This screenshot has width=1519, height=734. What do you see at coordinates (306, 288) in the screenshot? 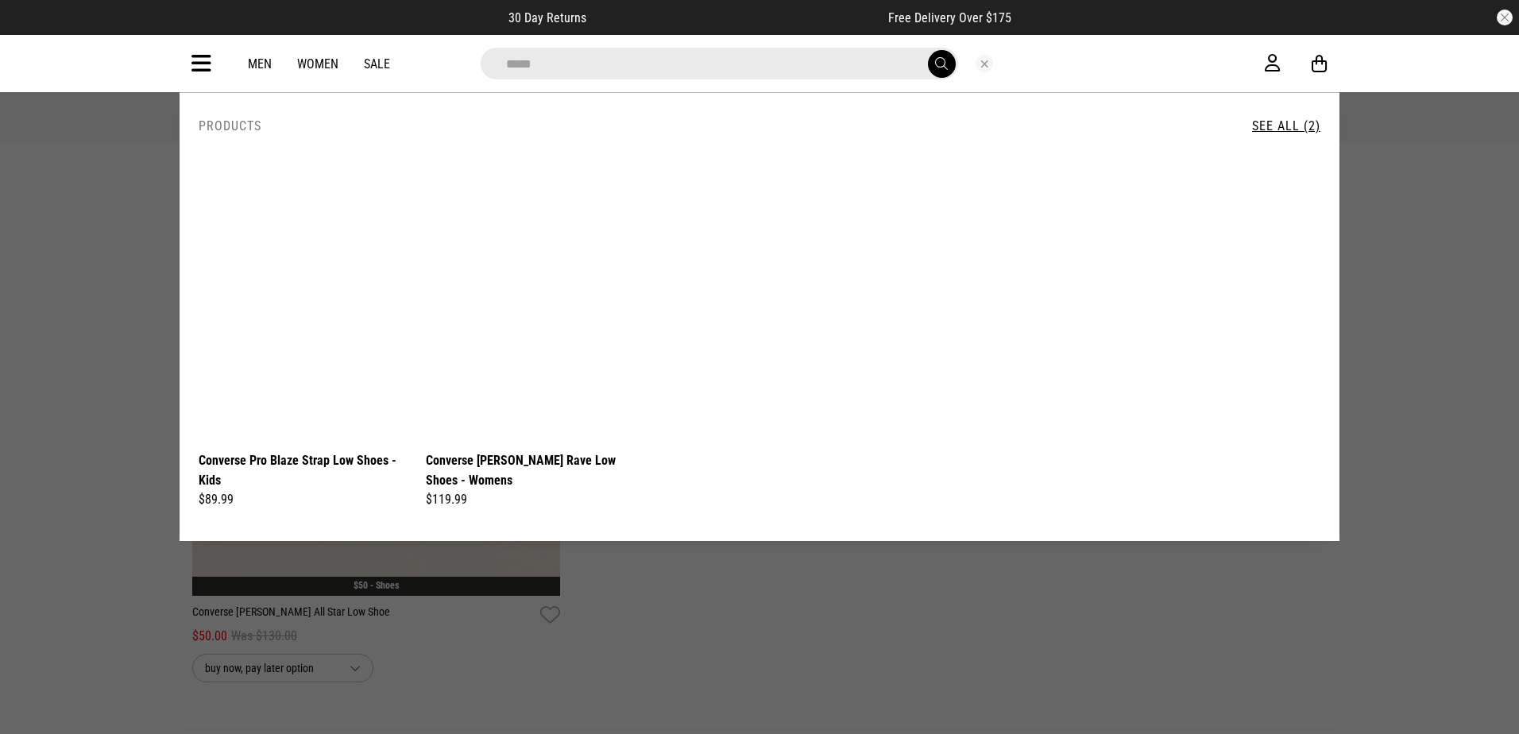
I see `img: Converse Pro Blaze Strap Low Shoes - Kids in Black` at bounding box center [306, 288].